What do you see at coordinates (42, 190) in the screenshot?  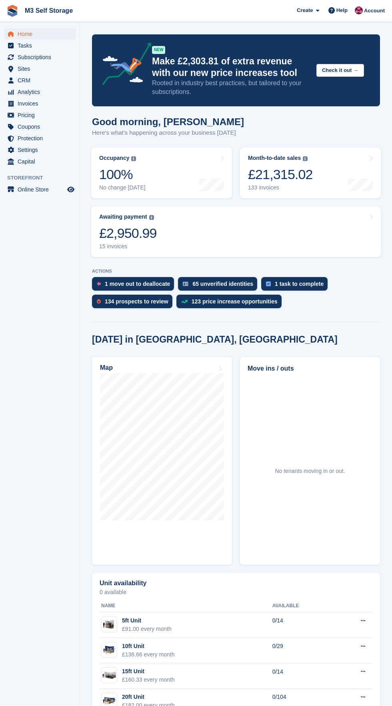 I see `span: Online Store` at bounding box center [42, 190].